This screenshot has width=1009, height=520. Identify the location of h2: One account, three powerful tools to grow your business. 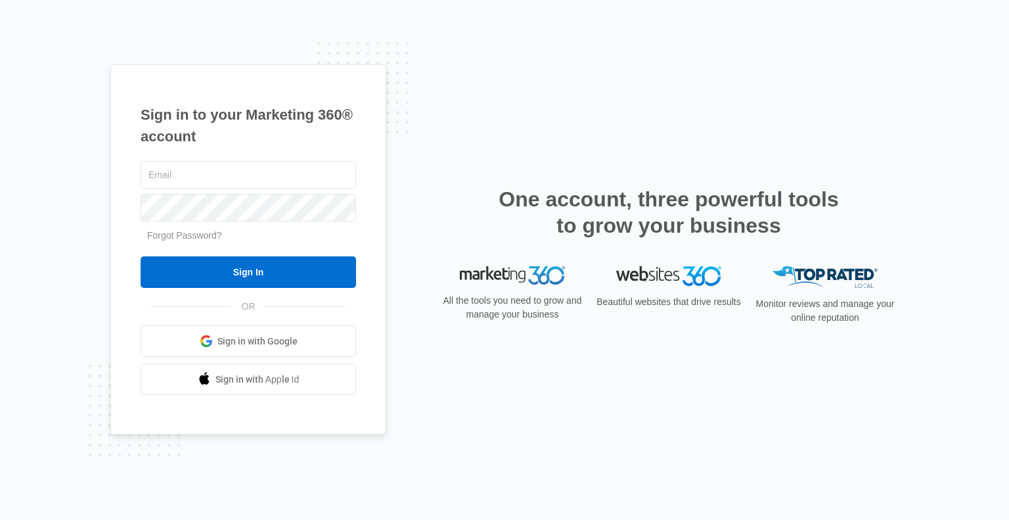
(669, 212).